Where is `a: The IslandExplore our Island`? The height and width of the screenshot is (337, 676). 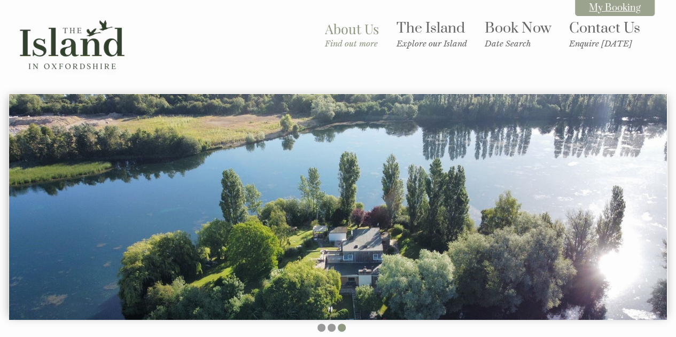
a: The IslandExplore our Island is located at coordinates (432, 34).